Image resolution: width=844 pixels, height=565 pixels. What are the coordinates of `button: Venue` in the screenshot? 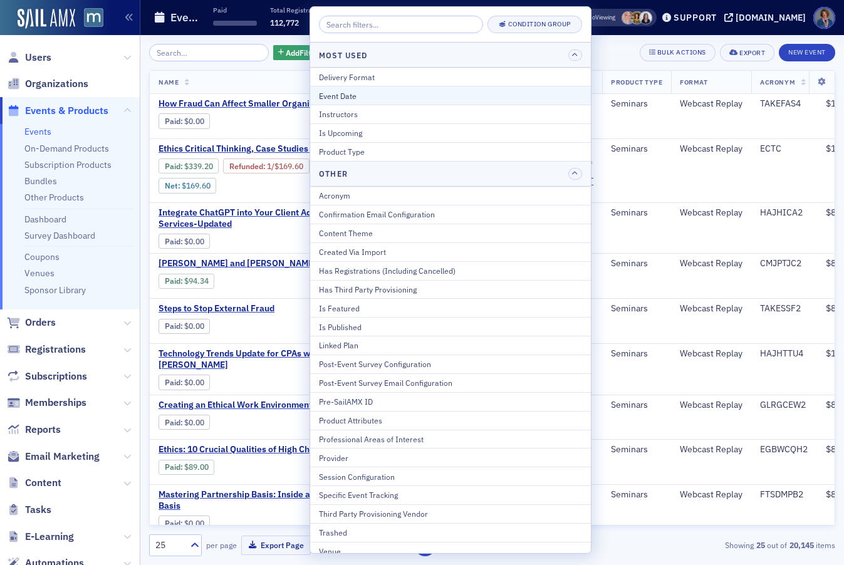 It's located at (450, 551).